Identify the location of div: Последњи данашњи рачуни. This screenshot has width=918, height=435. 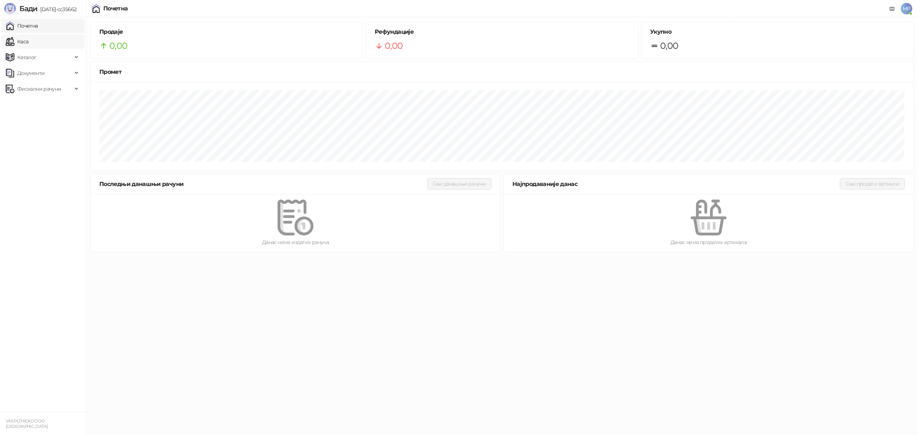
(263, 184).